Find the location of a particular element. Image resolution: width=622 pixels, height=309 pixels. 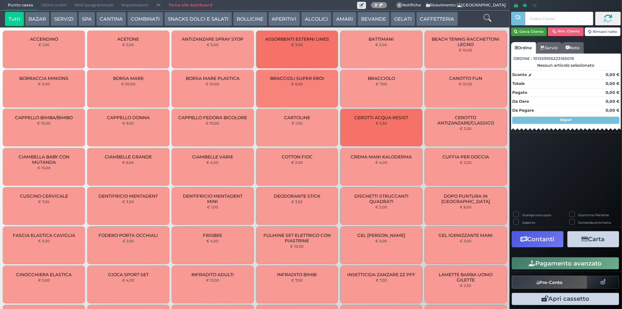

span: BORSA MARE is located at coordinates (128, 78).